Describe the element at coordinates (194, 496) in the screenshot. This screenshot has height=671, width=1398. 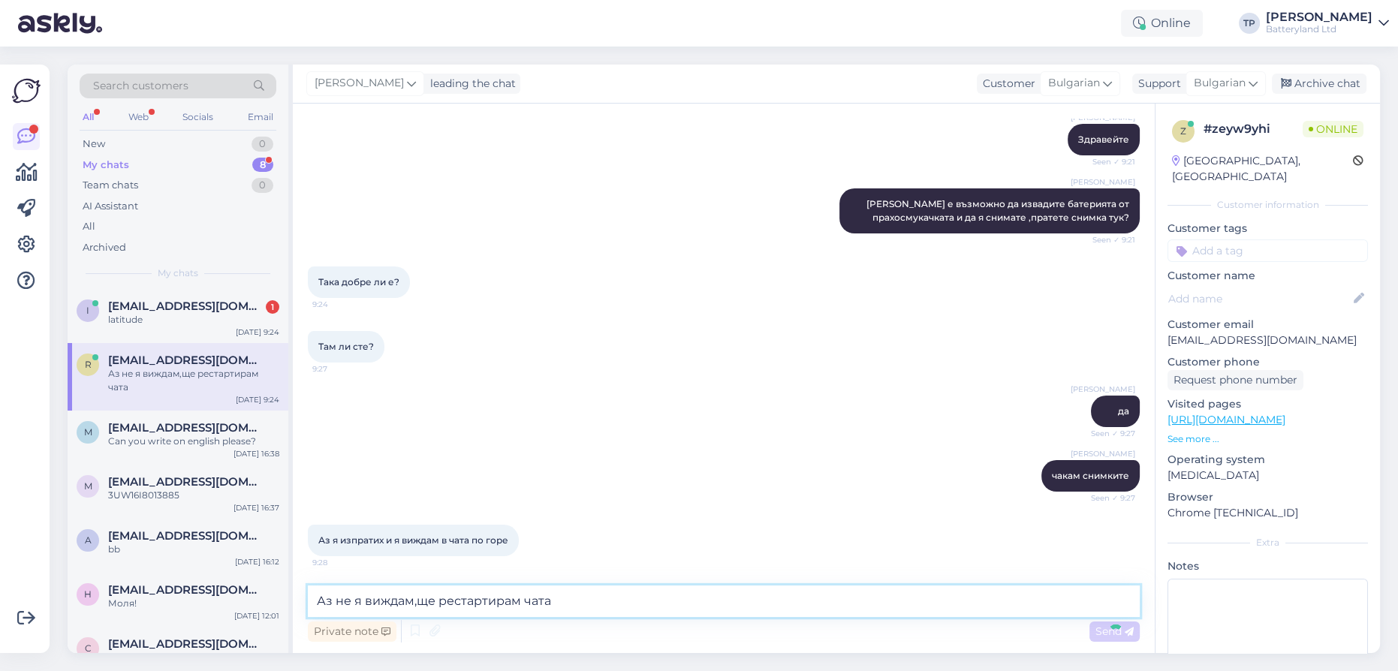
I see `div: 3UW16I8013885` at that location.